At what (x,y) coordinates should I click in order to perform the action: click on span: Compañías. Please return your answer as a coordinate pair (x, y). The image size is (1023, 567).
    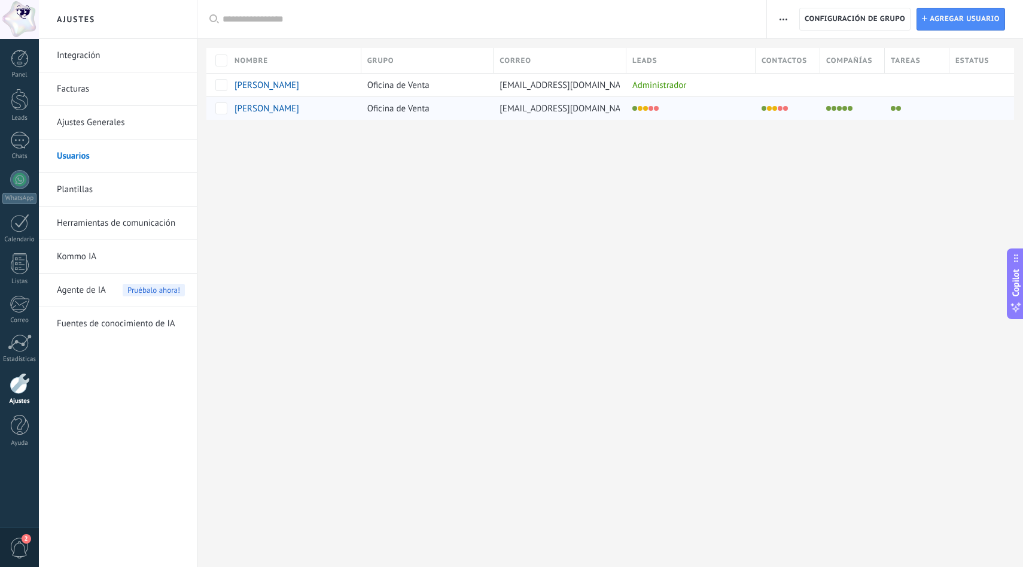
    Looking at the image, I should click on (849, 60).